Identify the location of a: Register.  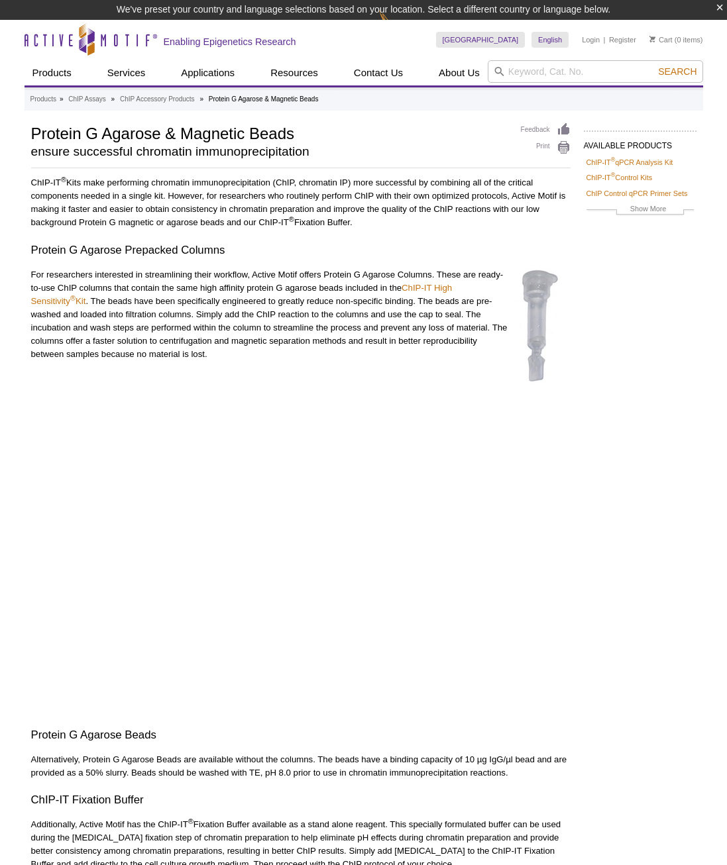
(622, 40).